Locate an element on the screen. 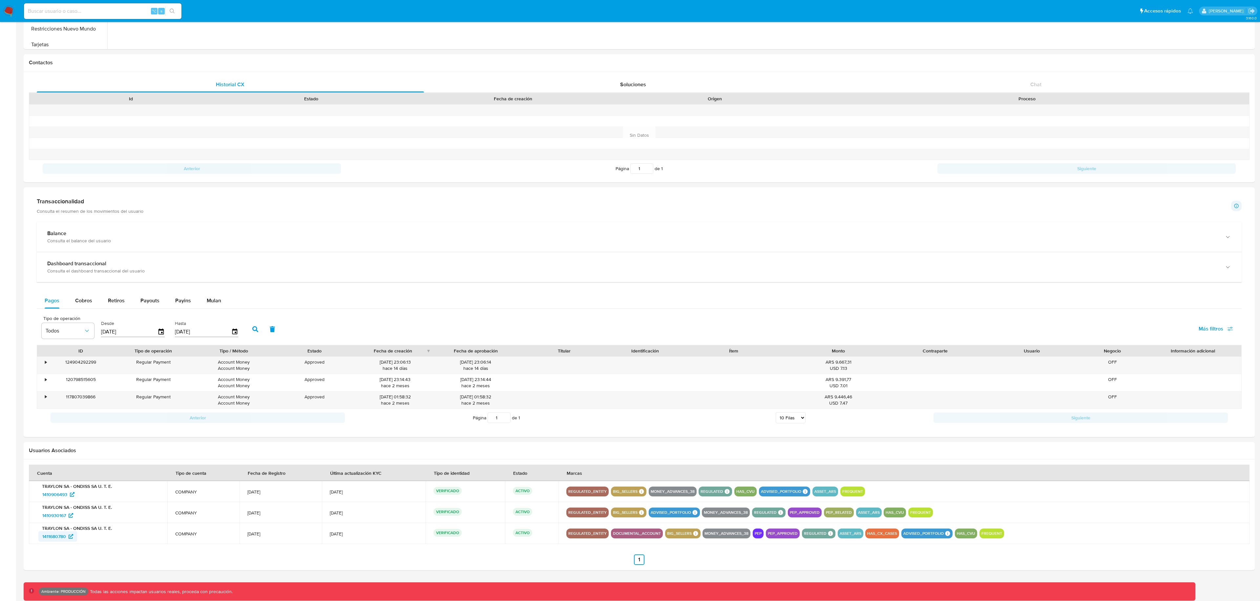 The image size is (1260, 601). button: Siguiente is located at coordinates (1086, 169).